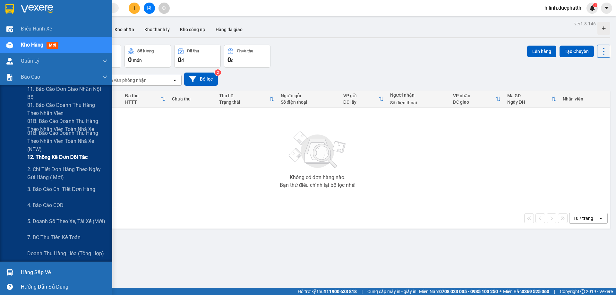  I want to click on div: 10 / trang, so click(584, 218).